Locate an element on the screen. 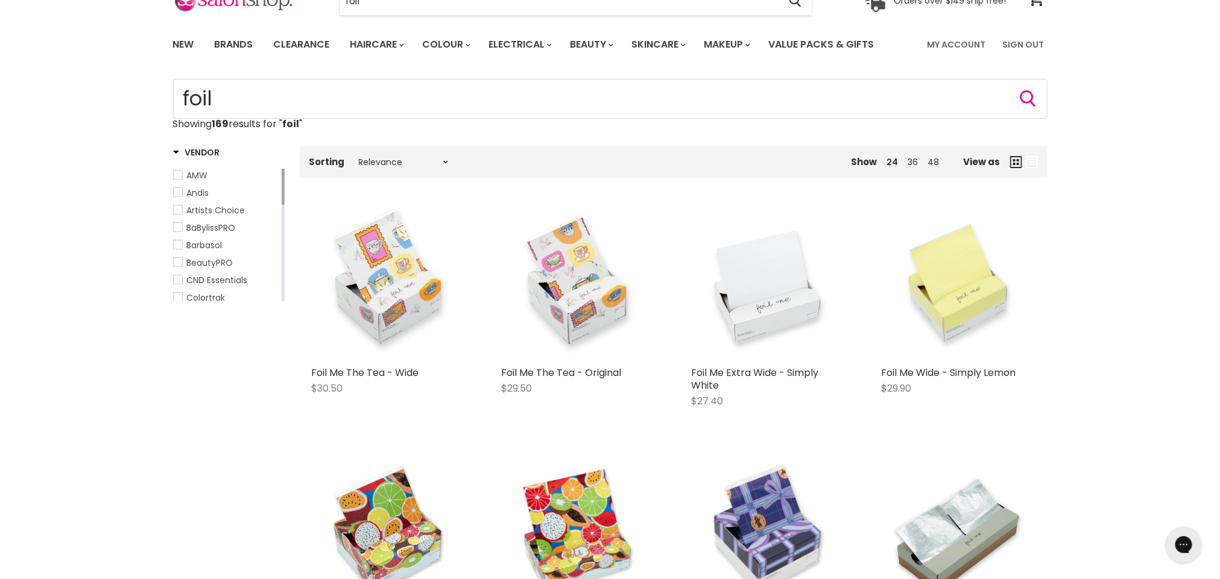 This screenshot has width=1220, height=579. span: AMW is located at coordinates (197, 175).